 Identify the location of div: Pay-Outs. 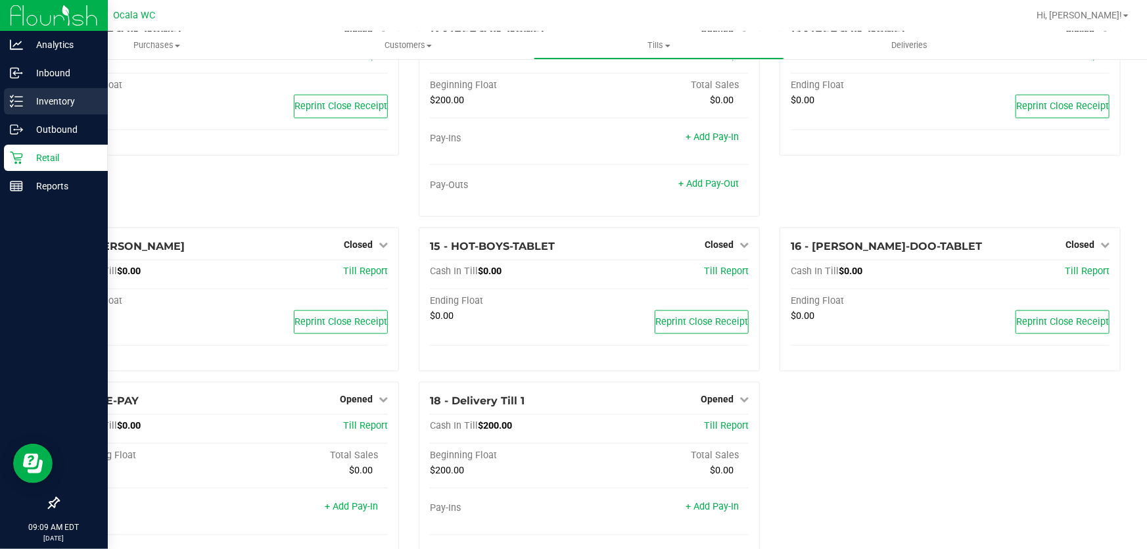
(509, 185).